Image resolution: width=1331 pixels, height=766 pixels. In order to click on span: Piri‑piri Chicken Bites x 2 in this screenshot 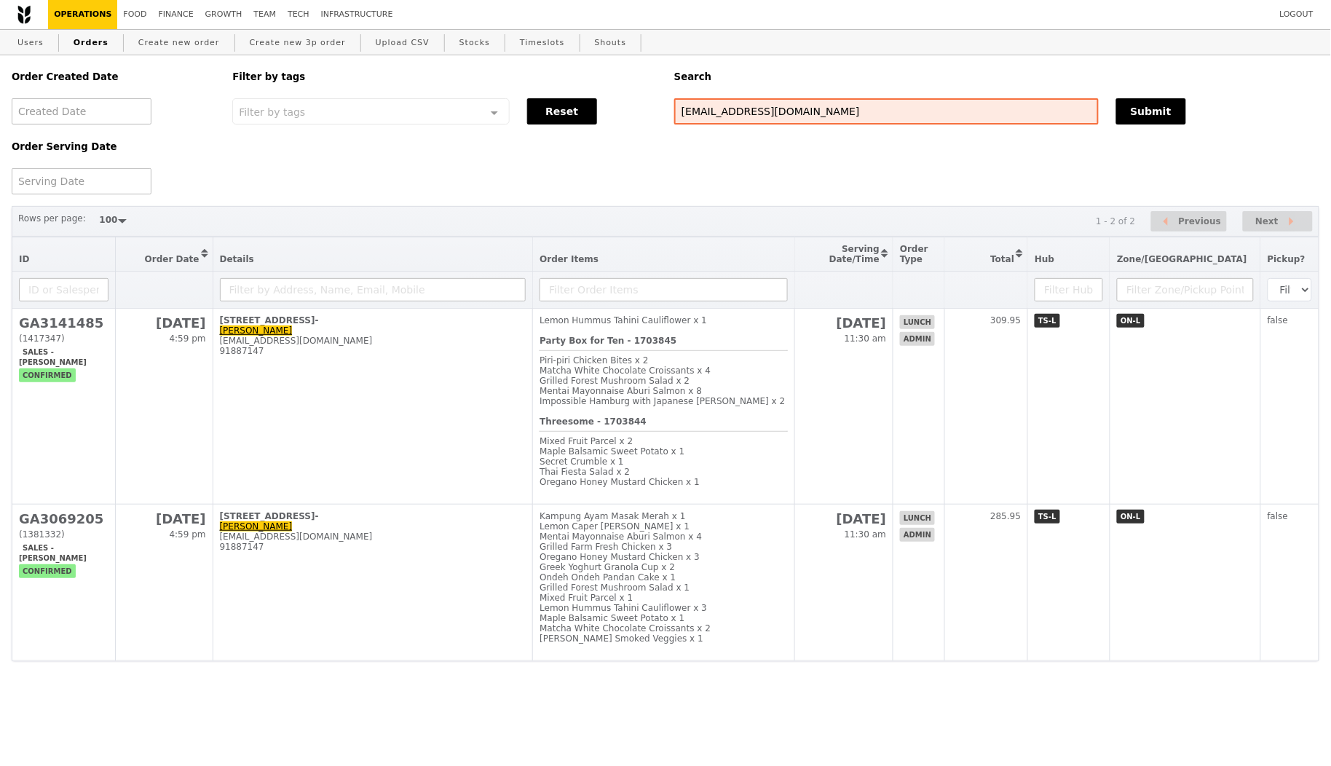, I will do `click(593, 360)`.